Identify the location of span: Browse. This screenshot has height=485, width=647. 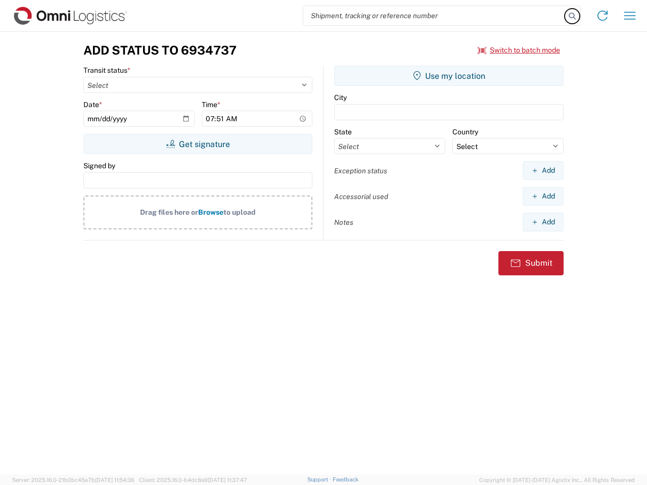
(211, 212).